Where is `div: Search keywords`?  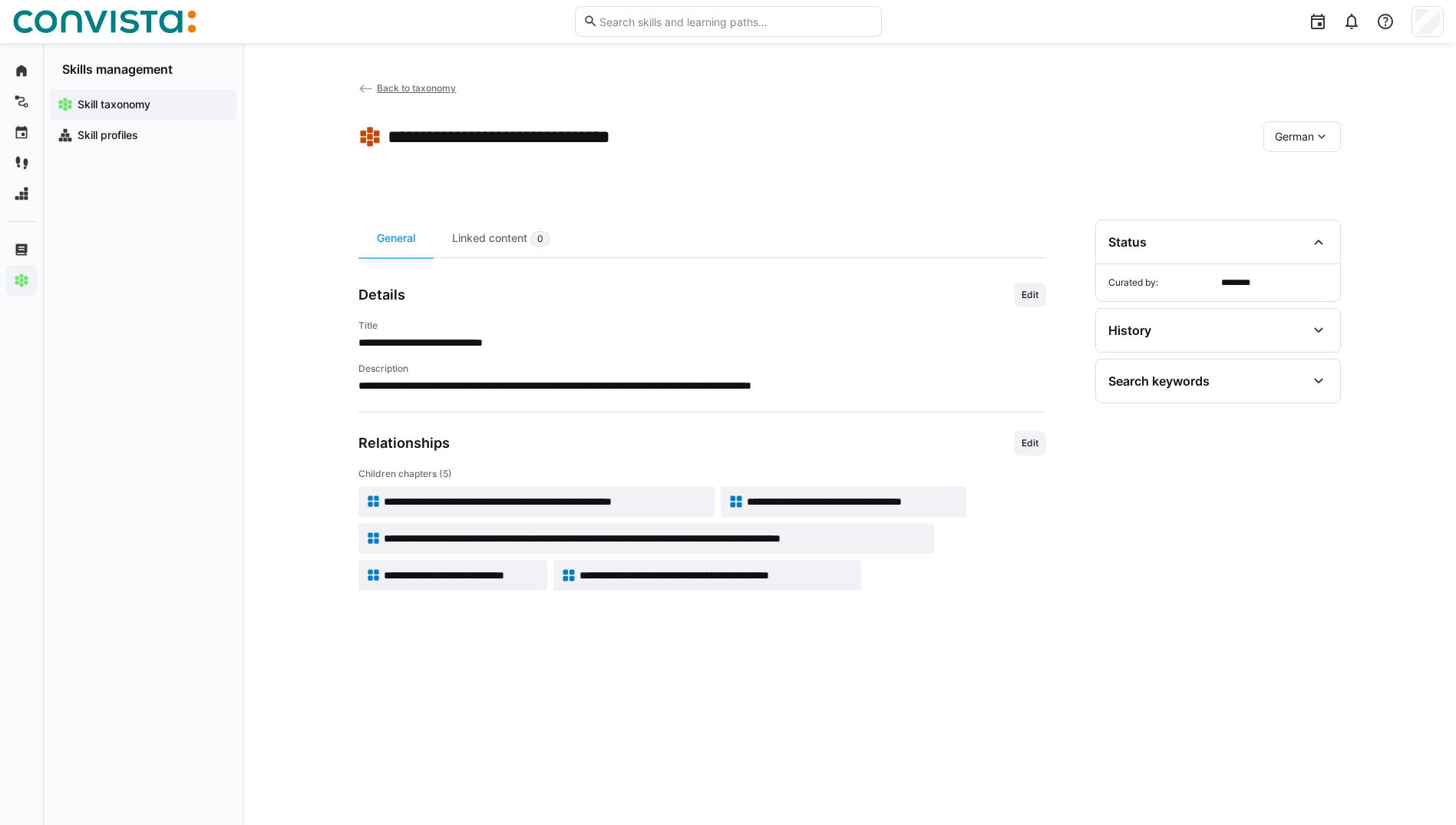
div: Search keywords is located at coordinates (1160, 381).